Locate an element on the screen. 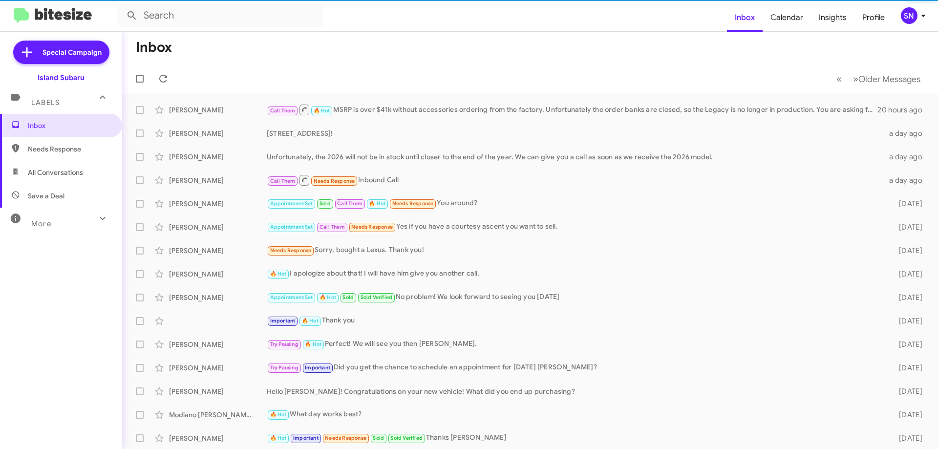 The width and height of the screenshot is (938, 449). input: Search is located at coordinates (221, 16).